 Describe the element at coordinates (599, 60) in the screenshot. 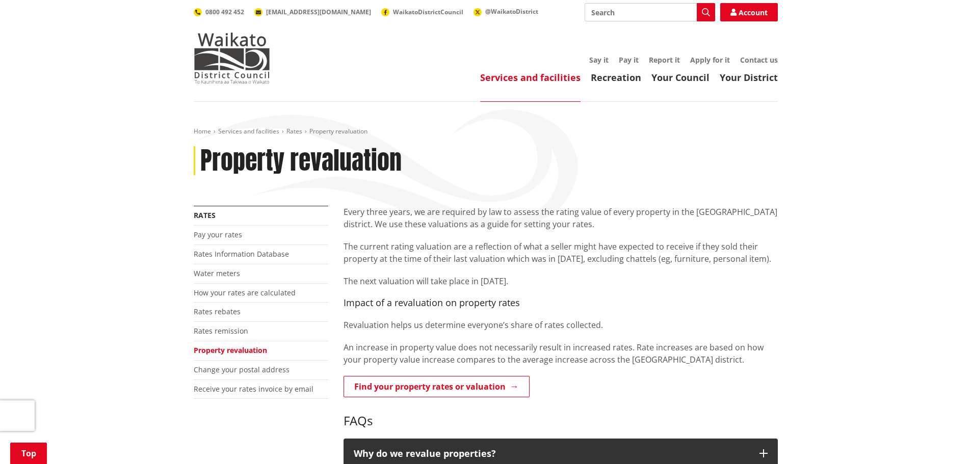

I see `a: Say it` at that location.